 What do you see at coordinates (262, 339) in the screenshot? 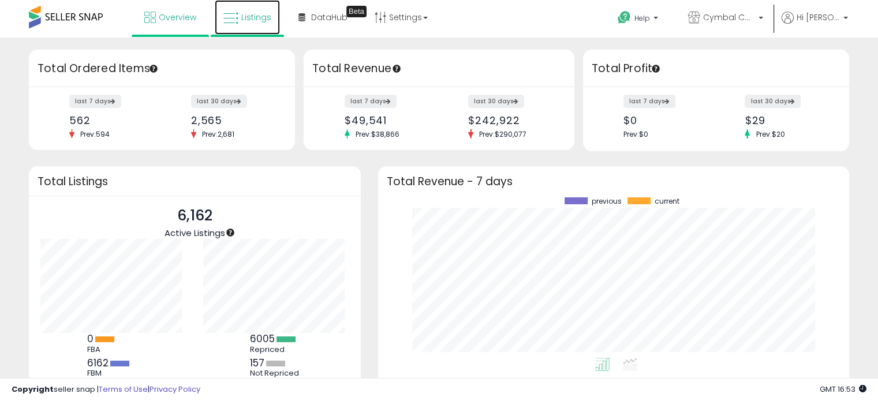
I see `b: 6005` at bounding box center [262, 339].